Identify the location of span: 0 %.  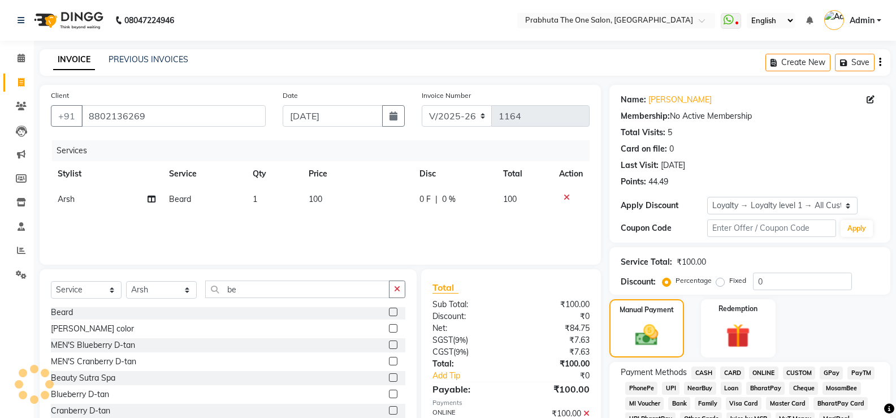
(449, 199).